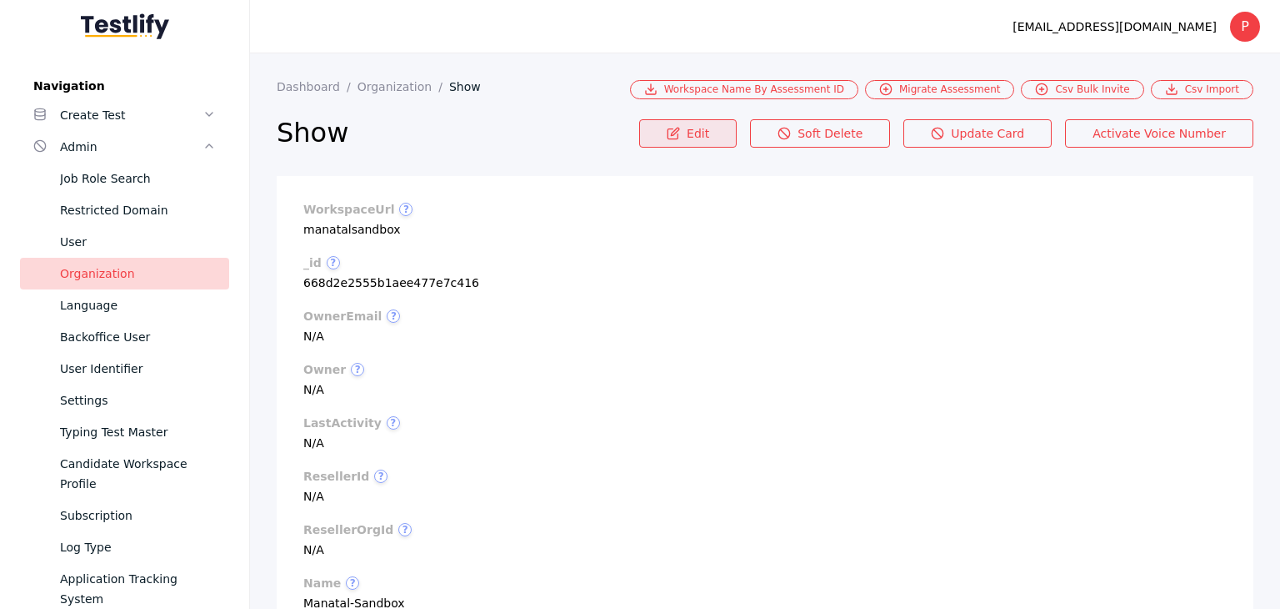 This screenshot has height=609, width=1280. Describe the element at coordinates (765, 529) in the screenshot. I see `label: resellerOrgId` at that location.